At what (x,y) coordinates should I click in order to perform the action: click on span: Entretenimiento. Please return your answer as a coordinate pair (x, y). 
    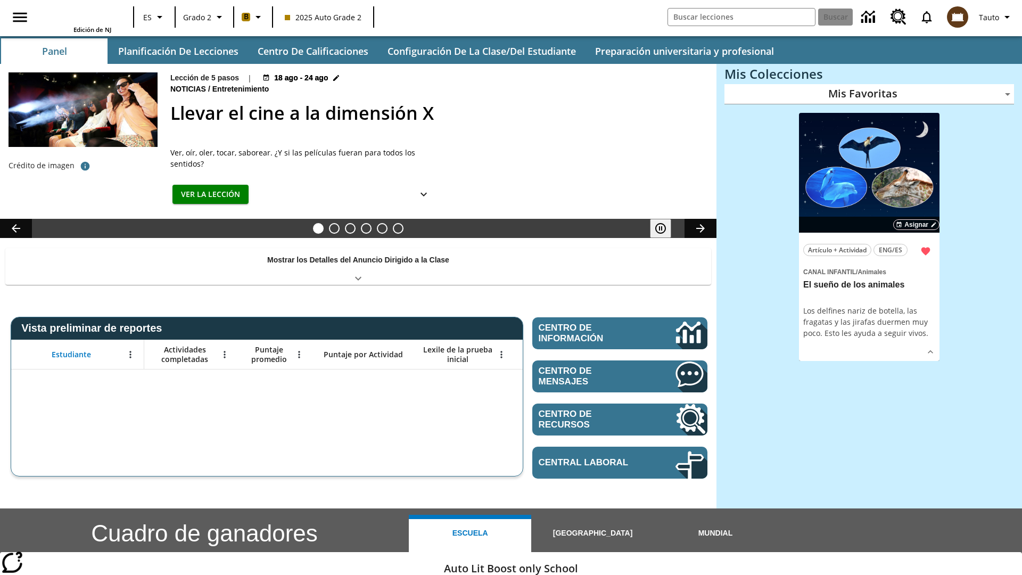
    Looking at the image, I should click on (242, 89).